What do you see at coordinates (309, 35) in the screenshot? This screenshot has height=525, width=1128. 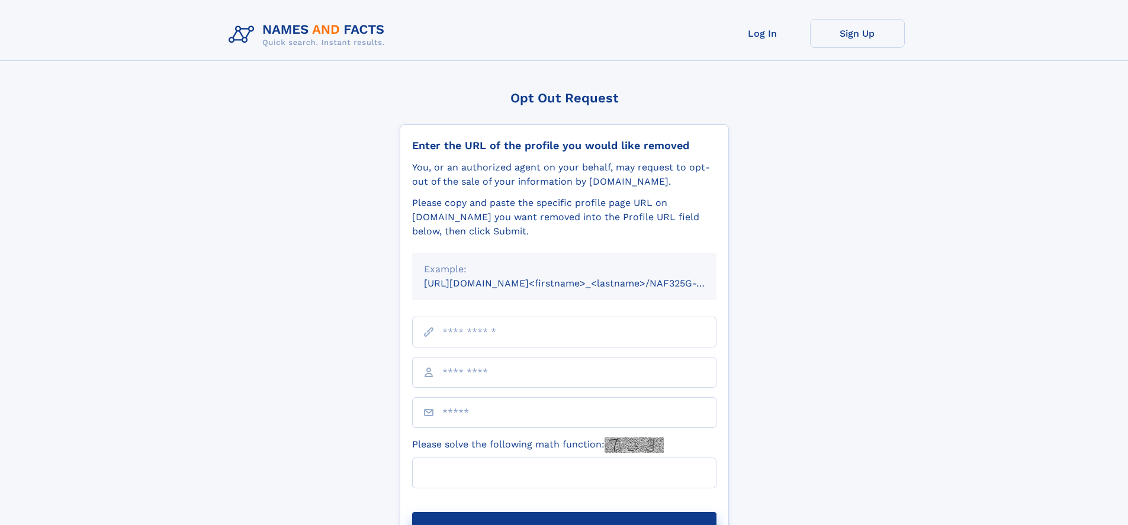 I see `img: Logo Names and Facts` at bounding box center [309, 35].